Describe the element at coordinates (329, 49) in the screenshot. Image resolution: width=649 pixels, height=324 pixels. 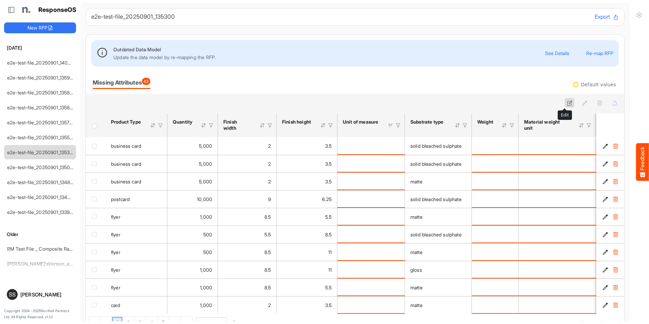
I see `div: Outdated Data Model` at that location.